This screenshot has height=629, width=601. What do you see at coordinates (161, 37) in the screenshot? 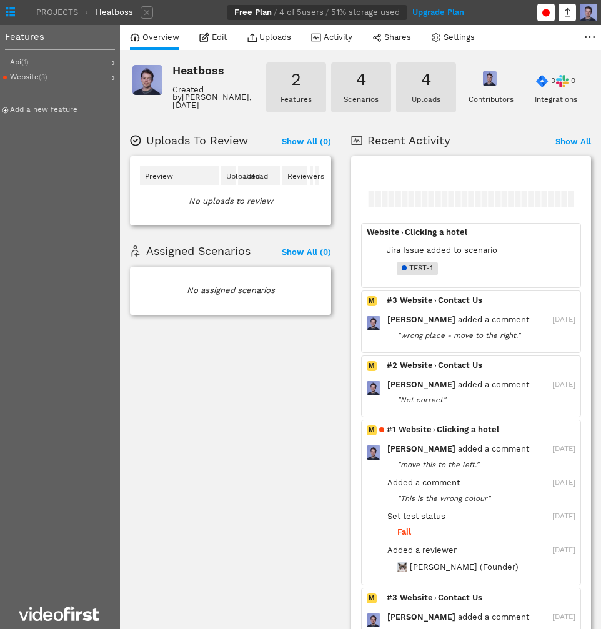
I see `span: Overview` at bounding box center [161, 37].